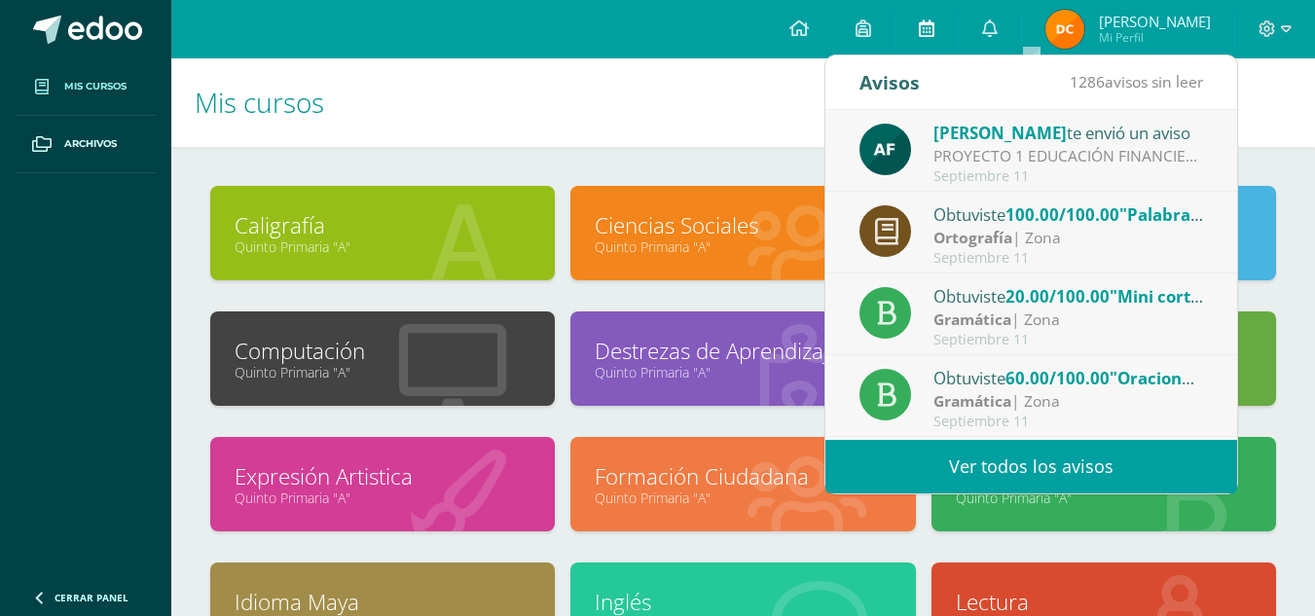  I want to click on a: Mis cursos, so click(86, 87).